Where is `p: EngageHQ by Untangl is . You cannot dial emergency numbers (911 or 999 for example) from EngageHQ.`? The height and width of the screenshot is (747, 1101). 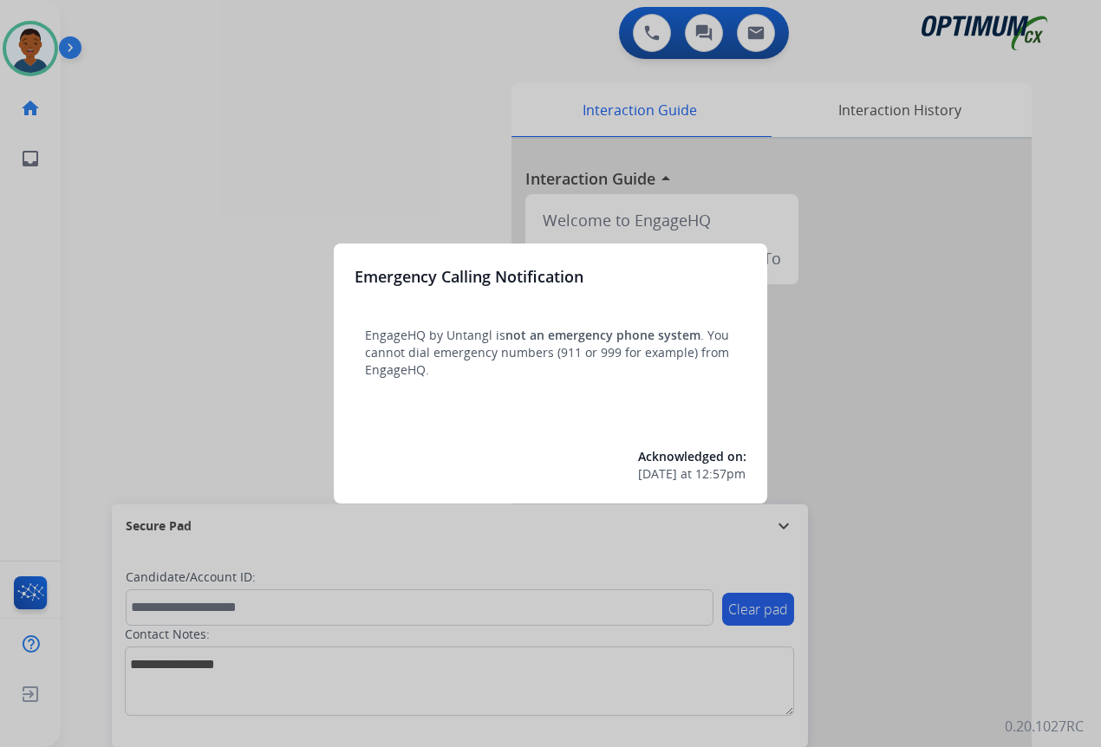
p: EngageHQ by Untangl is . You cannot dial emergency numbers (911 or 999 for example) from EngageHQ. is located at coordinates (551, 353).